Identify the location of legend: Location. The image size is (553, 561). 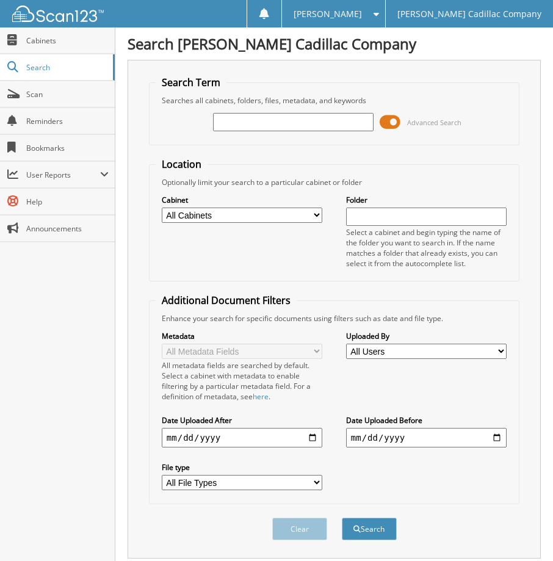
(181, 164).